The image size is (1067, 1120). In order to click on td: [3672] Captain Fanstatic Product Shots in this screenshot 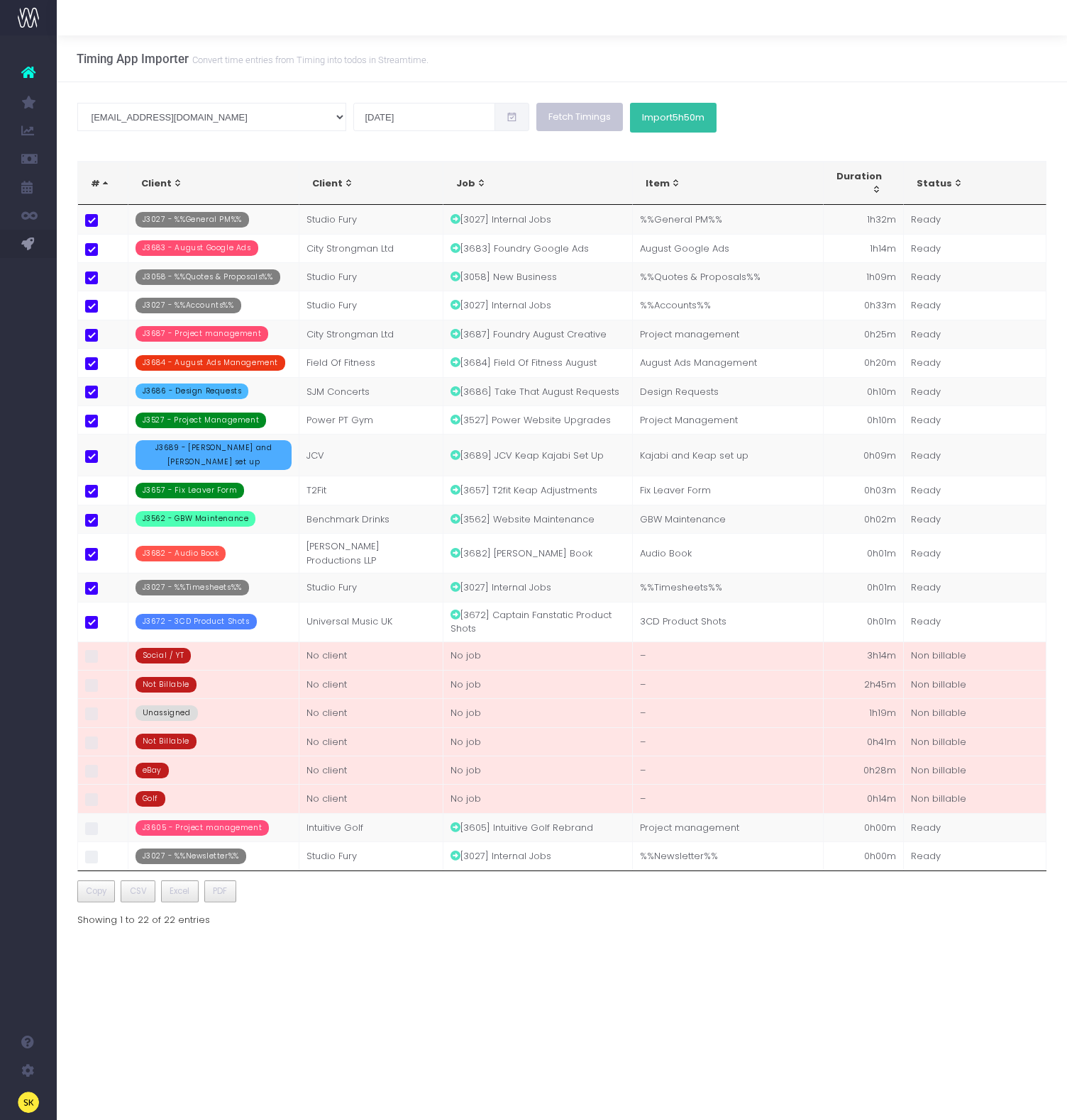, I will do `click(537, 622)`.